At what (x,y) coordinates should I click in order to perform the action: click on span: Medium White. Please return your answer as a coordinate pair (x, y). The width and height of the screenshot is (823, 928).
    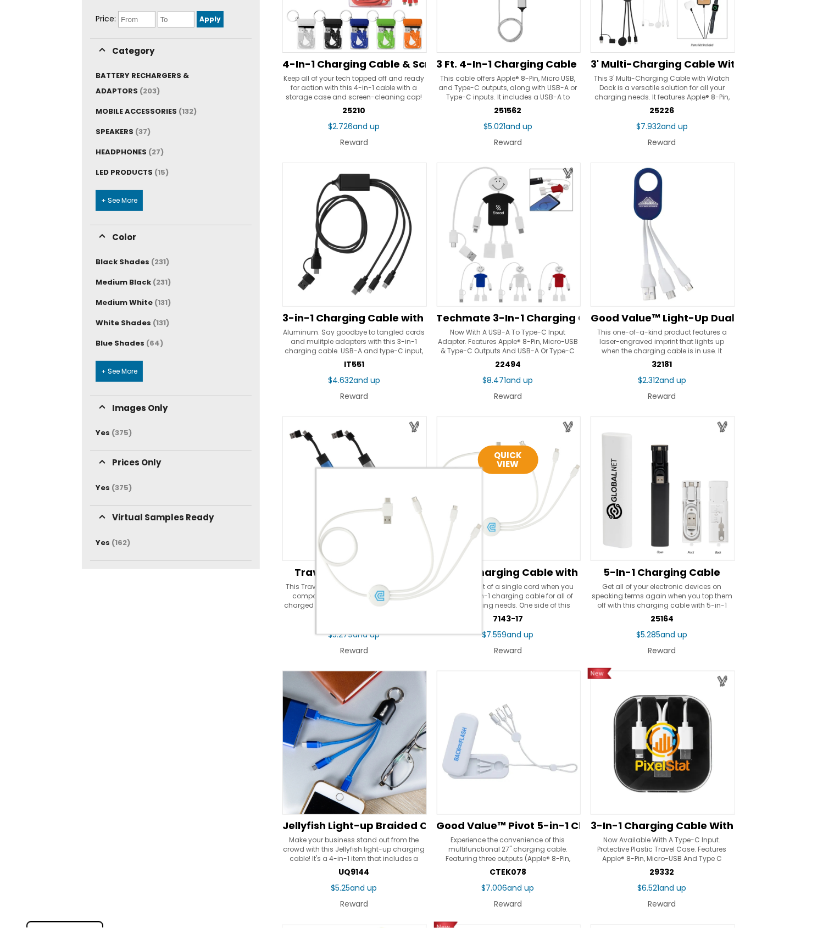
    Looking at the image, I should click on (124, 302).